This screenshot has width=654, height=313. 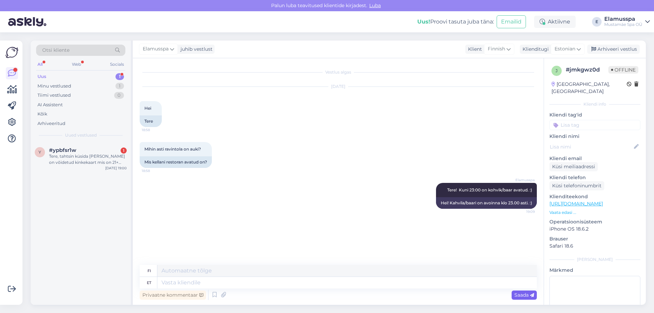 What do you see at coordinates (54, 86) in the screenshot?
I see `div: Minu vestlused` at bounding box center [54, 86].